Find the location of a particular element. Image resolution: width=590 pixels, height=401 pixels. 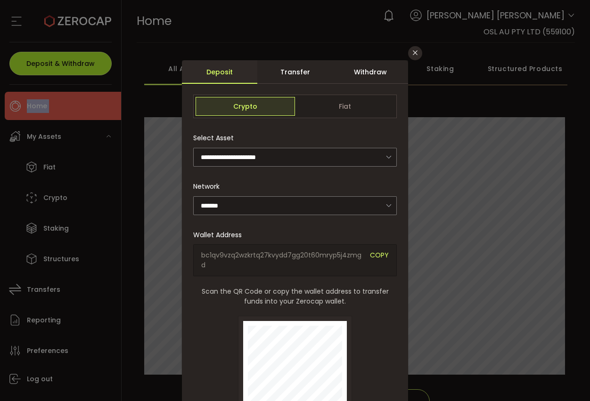

span: COPY is located at coordinates (379, 261).